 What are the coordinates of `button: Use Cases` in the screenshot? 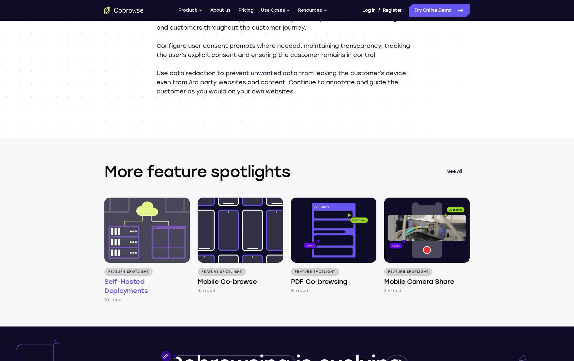 It's located at (275, 10).